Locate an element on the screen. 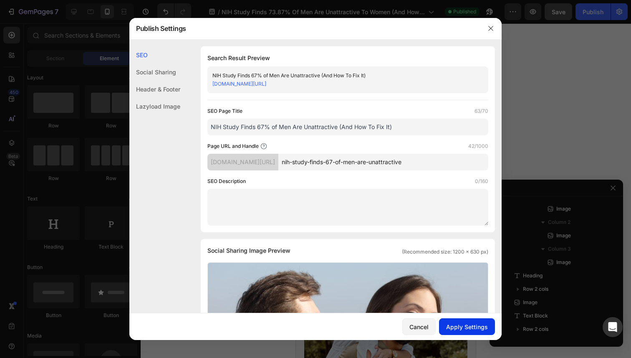  label: Page URL and Handle is located at coordinates (233, 146).